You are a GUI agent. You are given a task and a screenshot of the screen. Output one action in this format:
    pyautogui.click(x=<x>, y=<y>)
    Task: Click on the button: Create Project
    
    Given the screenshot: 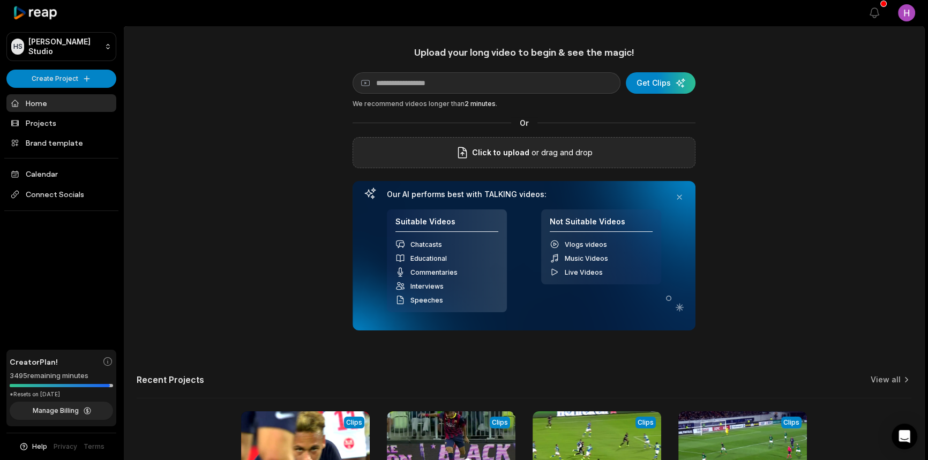 What is the action you would take?
    pyautogui.click(x=61, y=79)
    